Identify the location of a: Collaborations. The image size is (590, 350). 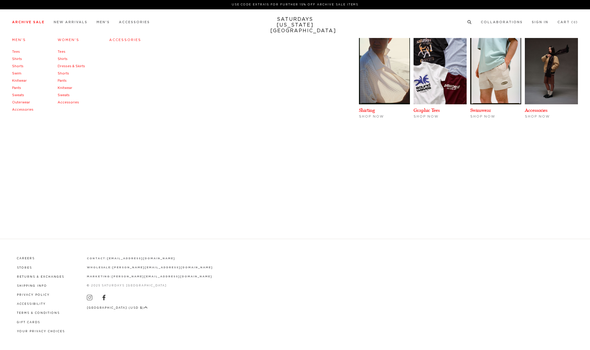
(502, 22).